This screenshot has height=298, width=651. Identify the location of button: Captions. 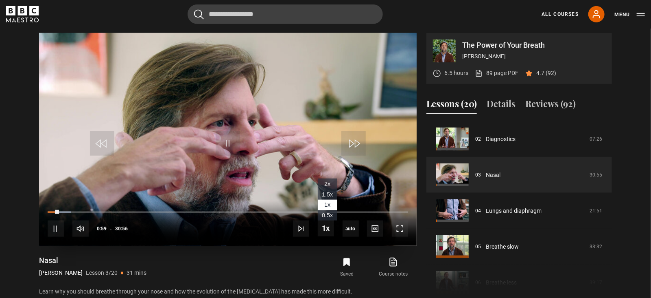
(375, 228).